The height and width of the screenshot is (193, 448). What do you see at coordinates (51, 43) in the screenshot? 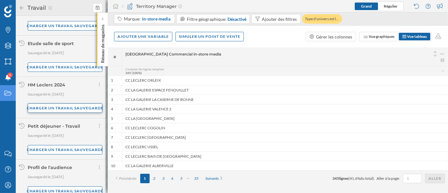
I see `div: Etude salle de sport` at bounding box center [51, 43].